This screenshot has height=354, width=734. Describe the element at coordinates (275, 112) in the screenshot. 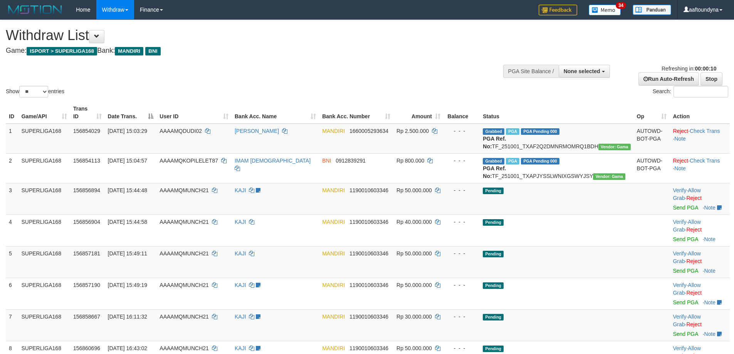

I see `th: Bank Acc. Name: activate to sort column ascending` at that location.